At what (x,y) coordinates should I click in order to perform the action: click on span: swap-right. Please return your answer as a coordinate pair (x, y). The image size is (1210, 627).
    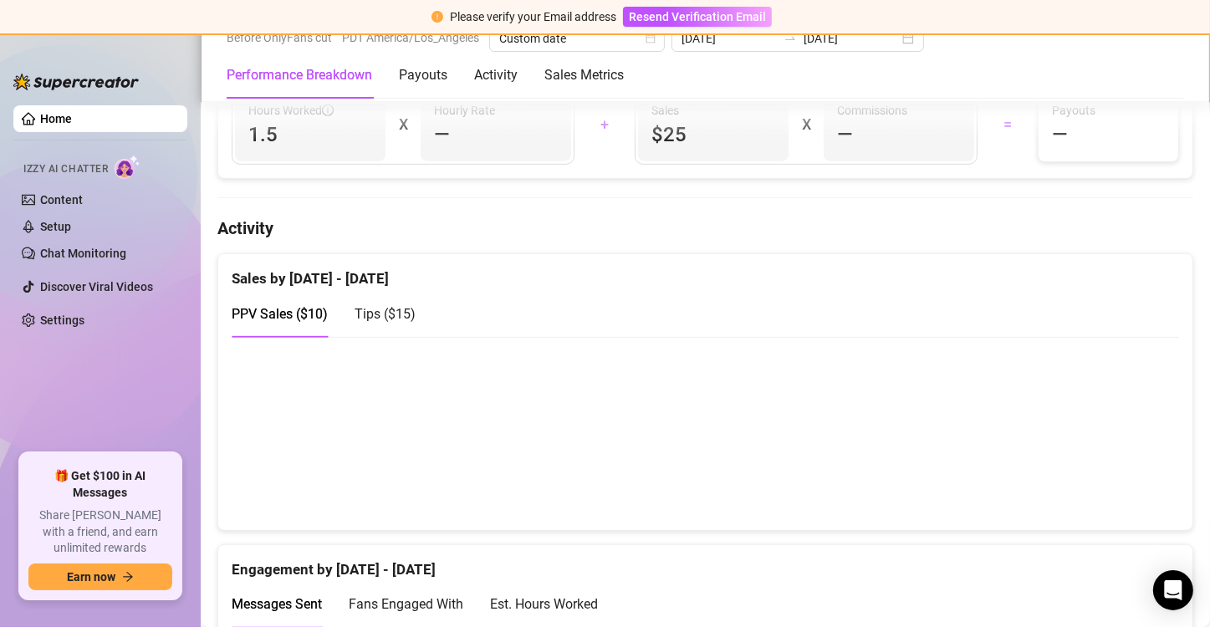
    Looking at the image, I should click on (790, 38).